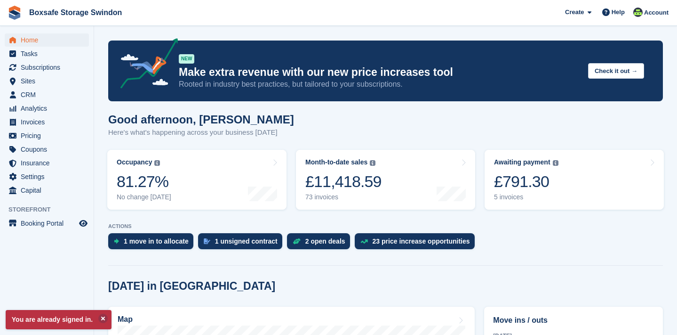 This screenshot has height=335, width=677. What do you see at coordinates (83, 223) in the screenshot?
I see `a: Preview store` at bounding box center [83, 223].